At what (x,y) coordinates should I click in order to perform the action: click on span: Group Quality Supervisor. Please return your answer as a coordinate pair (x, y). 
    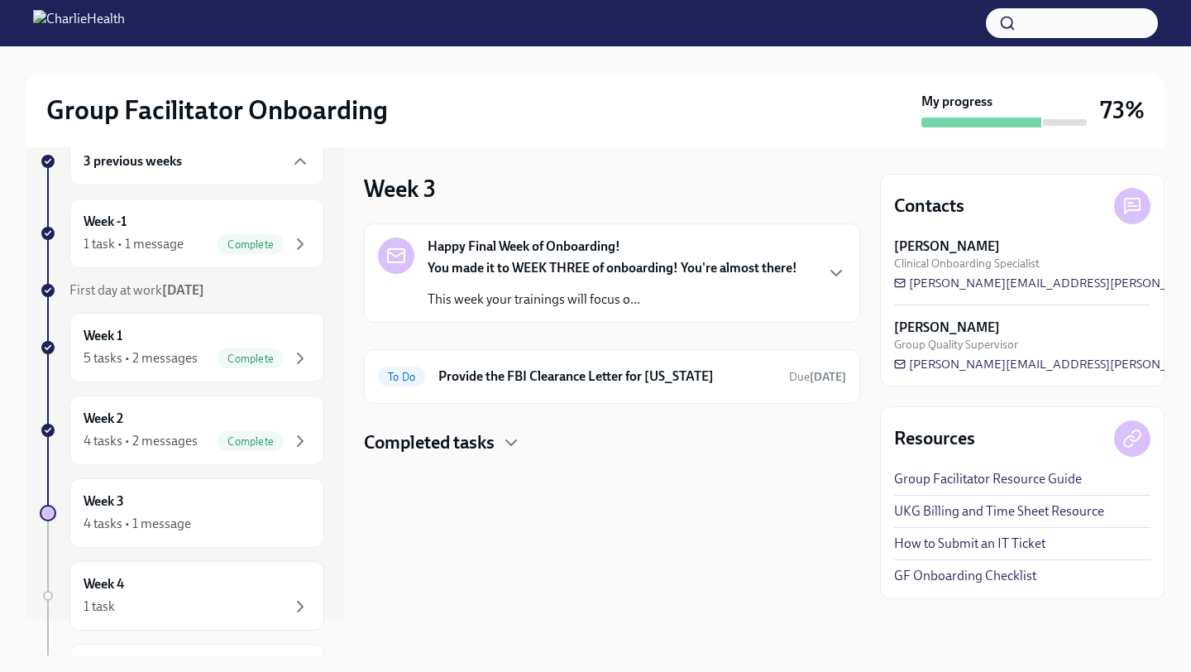
    Looking at the image, I should click on (956, 344).